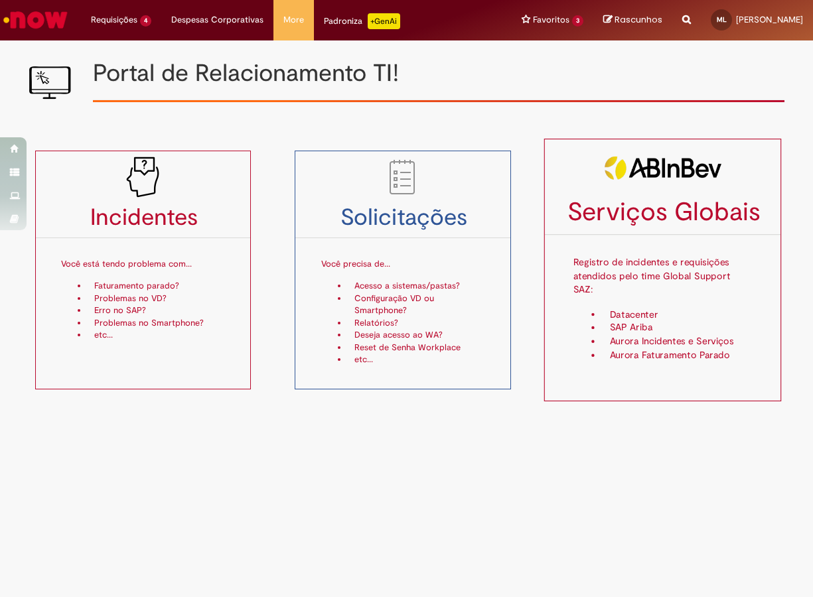 This screenshot has width=813, height=597. I want to click on span: Favoritos, so click(551, 20).